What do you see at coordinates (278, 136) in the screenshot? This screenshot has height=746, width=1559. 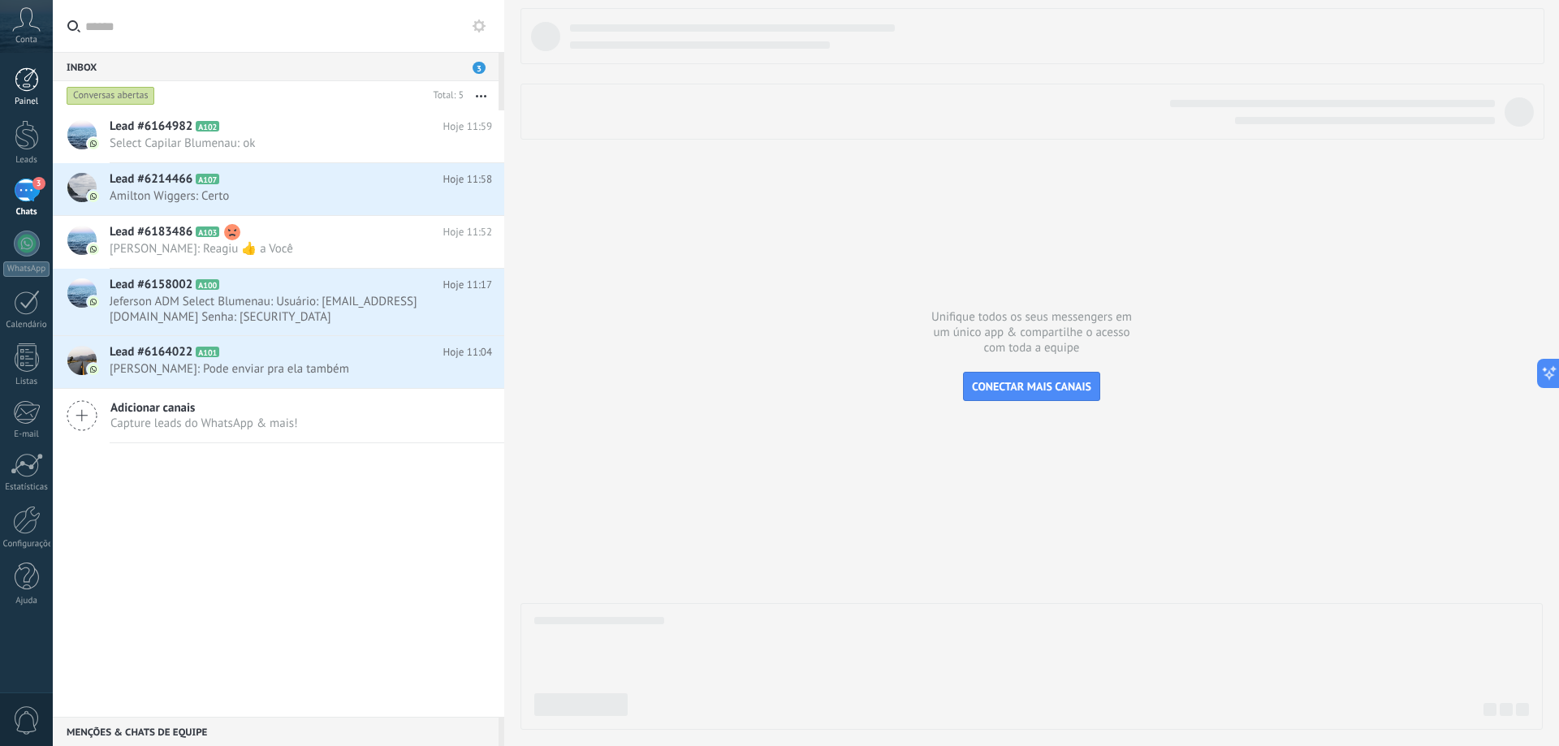 I see `a: Lead #6164982 A102 Hoje 11:59 Select Capilar Blumenau: ok` at bounding box center [278, 136].